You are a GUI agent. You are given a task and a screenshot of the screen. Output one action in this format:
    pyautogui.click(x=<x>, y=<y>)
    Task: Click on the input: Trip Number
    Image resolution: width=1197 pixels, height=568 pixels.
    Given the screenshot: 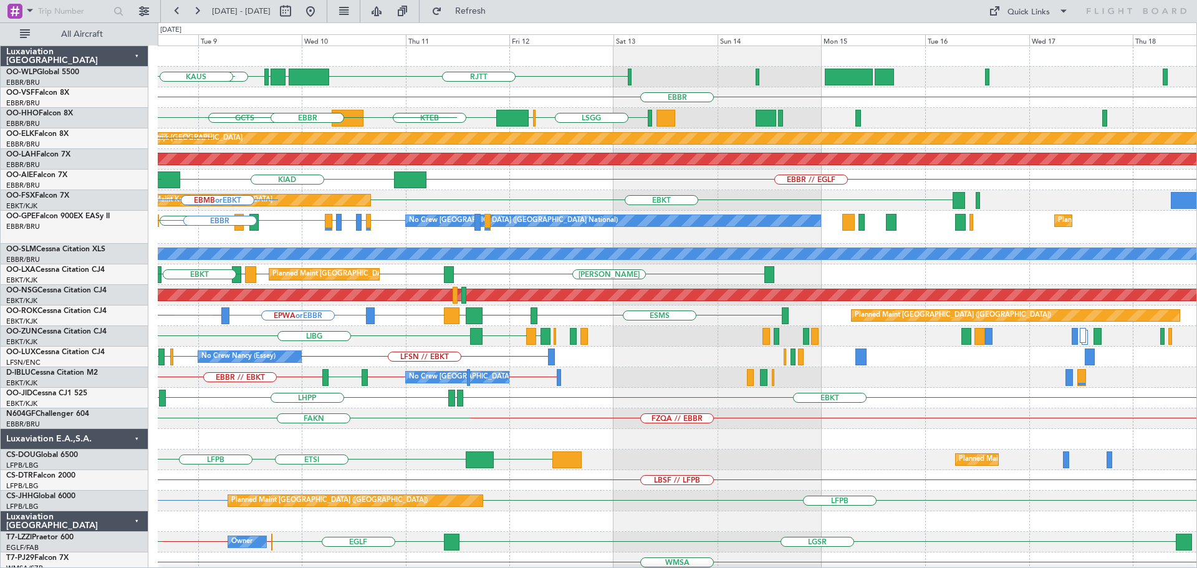 What is the action you would take?
    pyautogui.click(x=74, y=11)
    